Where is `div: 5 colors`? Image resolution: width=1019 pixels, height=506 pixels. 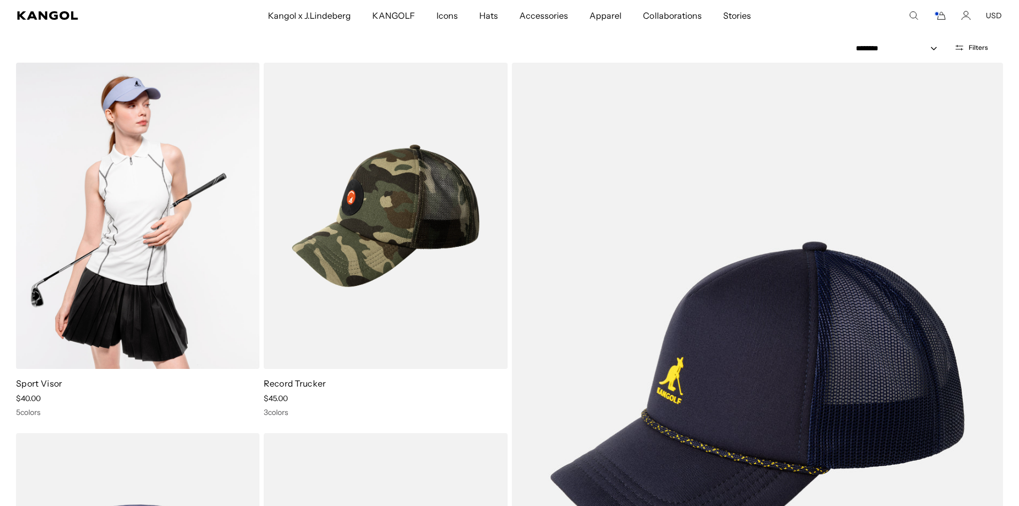 div: 5 colors is located at coordinates (138, 412).